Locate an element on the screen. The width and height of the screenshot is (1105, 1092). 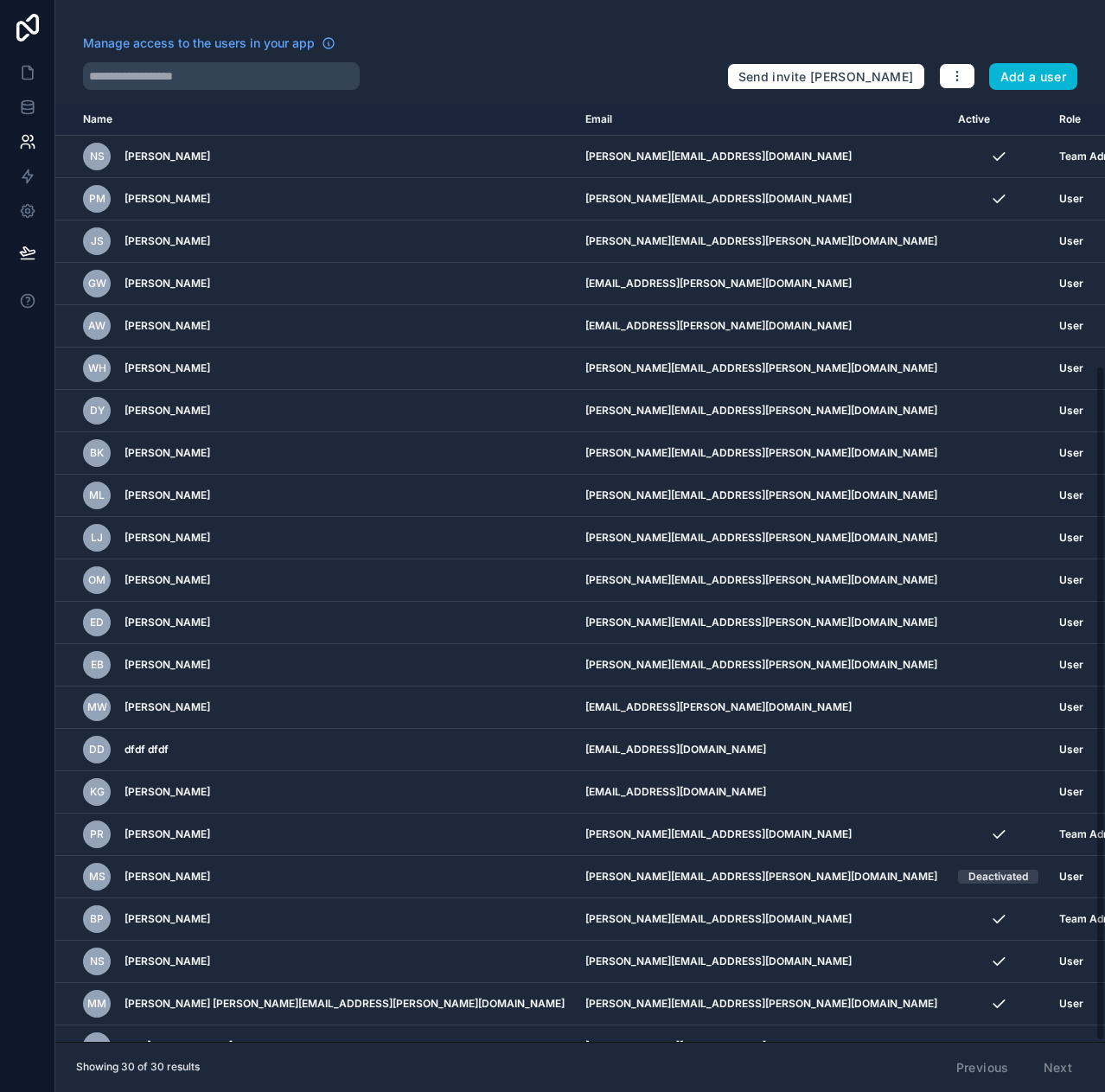
span: KG is located at coordinates (97, 792).